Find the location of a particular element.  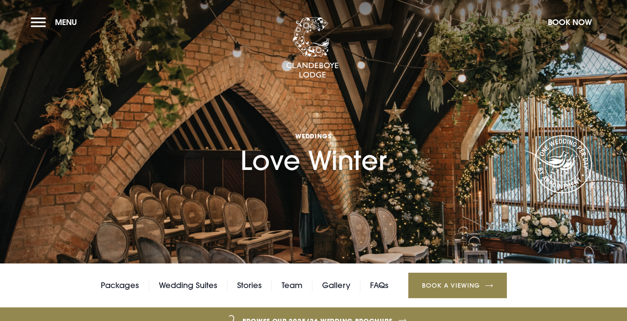

button: Menu is located at coordinates (56, 22).